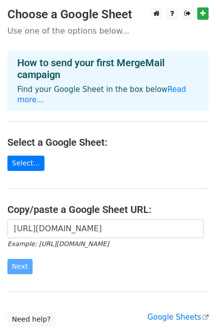 The height and width of the screenshot is (333, 216). Describe the element at coordinates (178, 317) in the screenshot. I see `a: Google Sheets` at that location.